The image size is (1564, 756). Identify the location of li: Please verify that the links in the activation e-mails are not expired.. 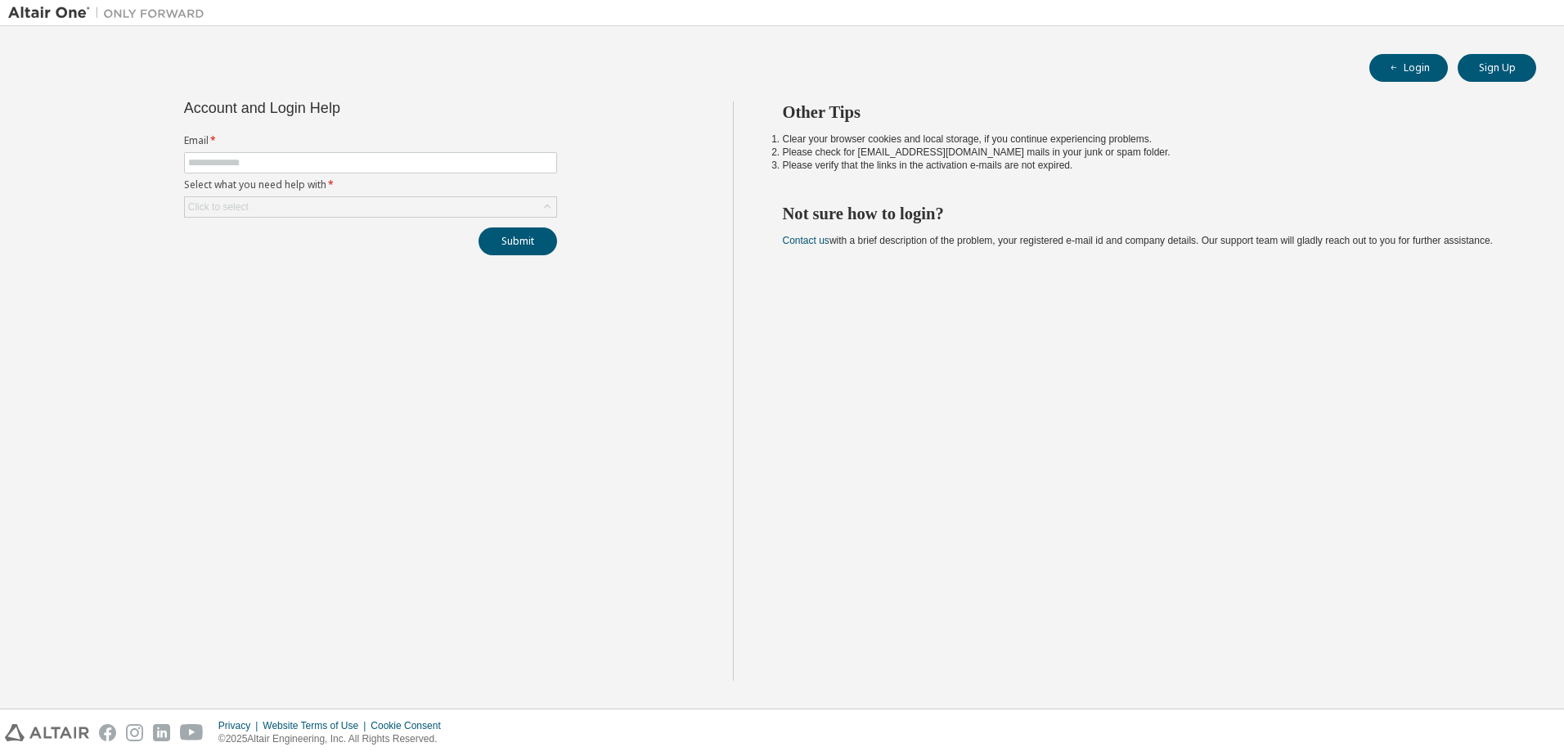
(1145, 165).